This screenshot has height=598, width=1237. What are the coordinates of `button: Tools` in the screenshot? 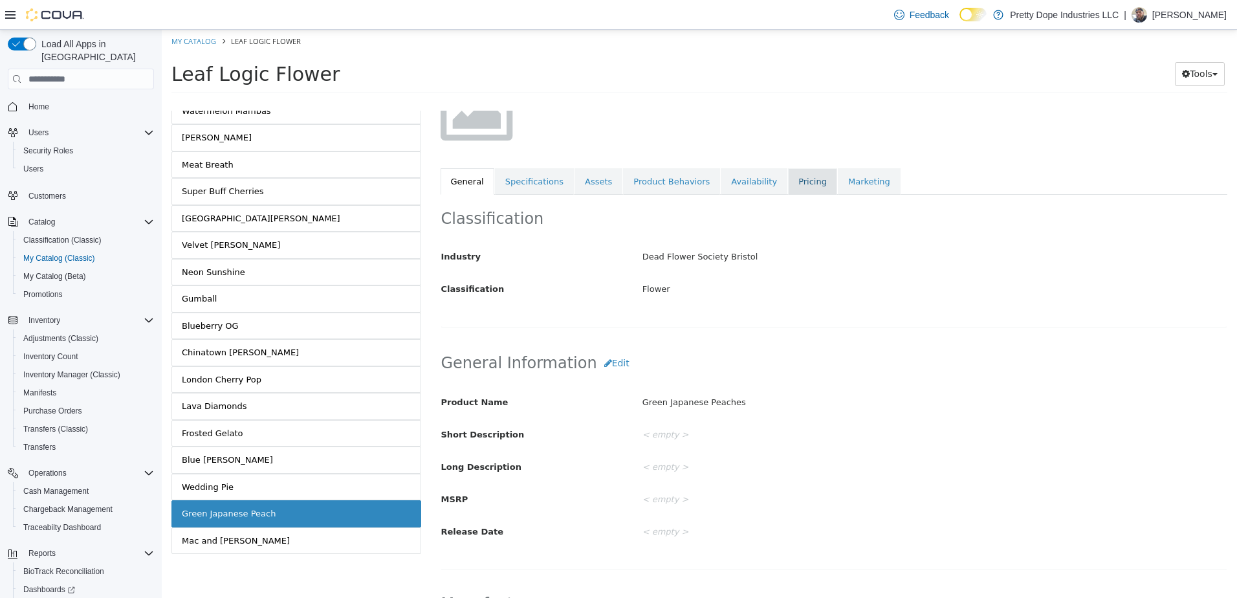 It's located at (1038, 44).